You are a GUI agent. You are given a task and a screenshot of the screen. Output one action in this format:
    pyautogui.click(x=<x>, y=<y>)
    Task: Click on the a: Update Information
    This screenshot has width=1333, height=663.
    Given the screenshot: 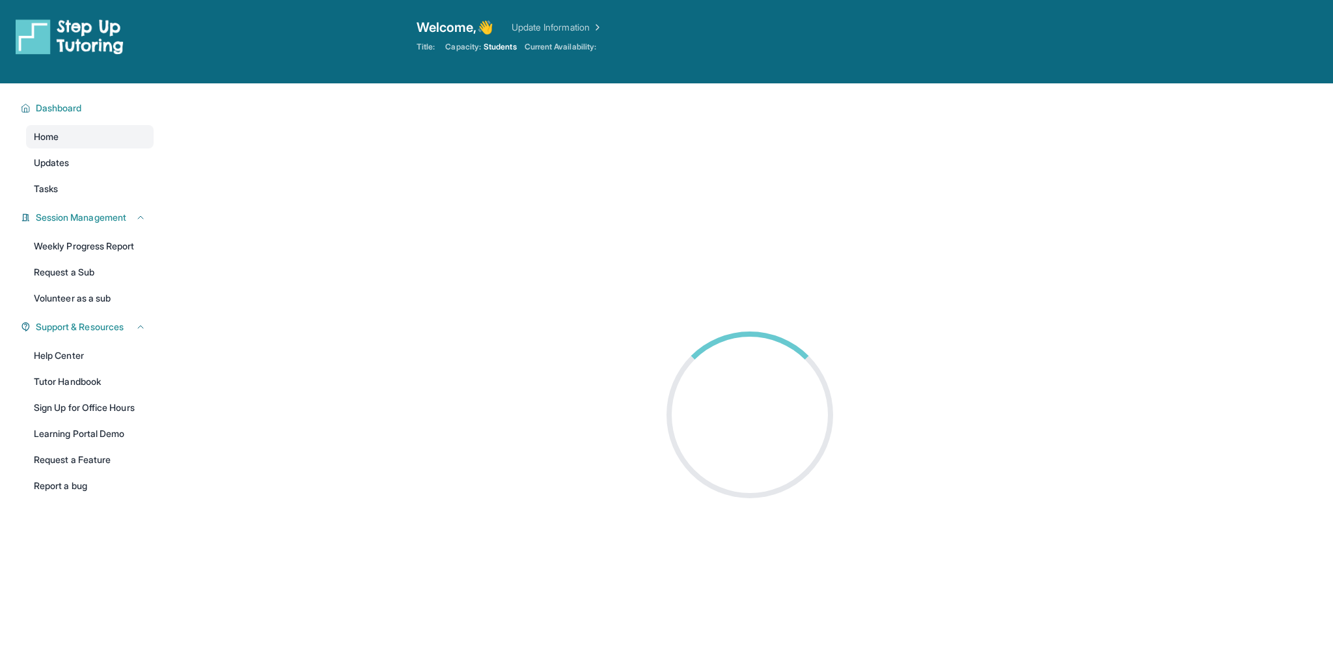 What is the action you would take?
    pyautogui.click(x=557, y=27)
    